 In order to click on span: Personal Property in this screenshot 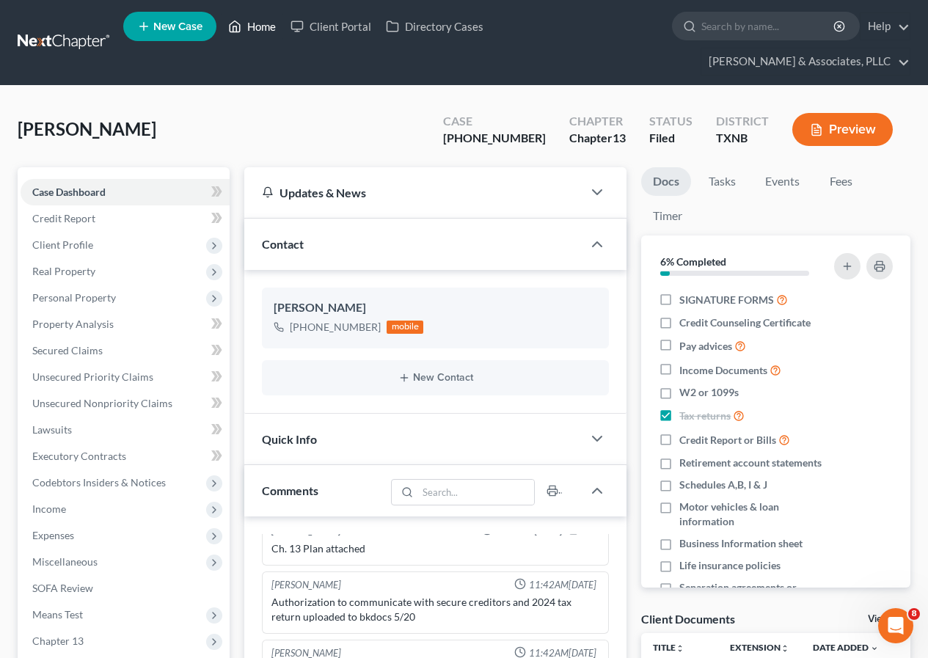, I will do `click(74, 297)`.